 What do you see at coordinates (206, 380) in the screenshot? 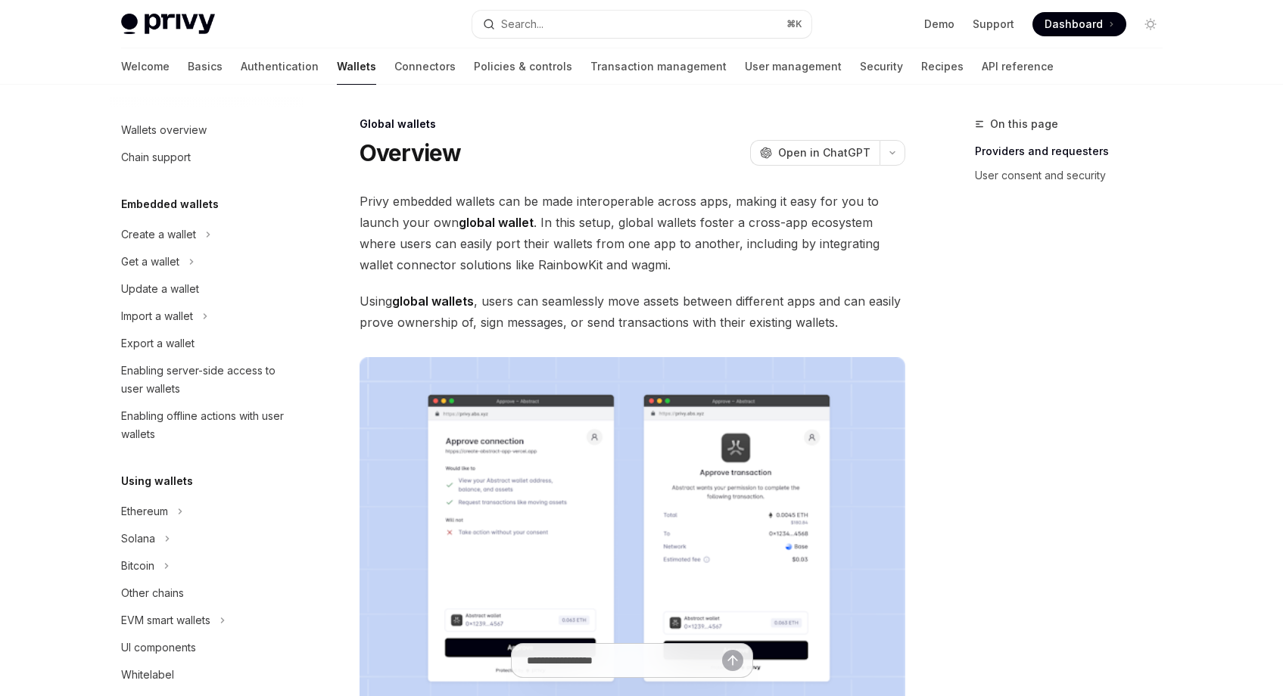
I see `a: Enabling server-side access to user wallets` at bounding box center [206, 380].